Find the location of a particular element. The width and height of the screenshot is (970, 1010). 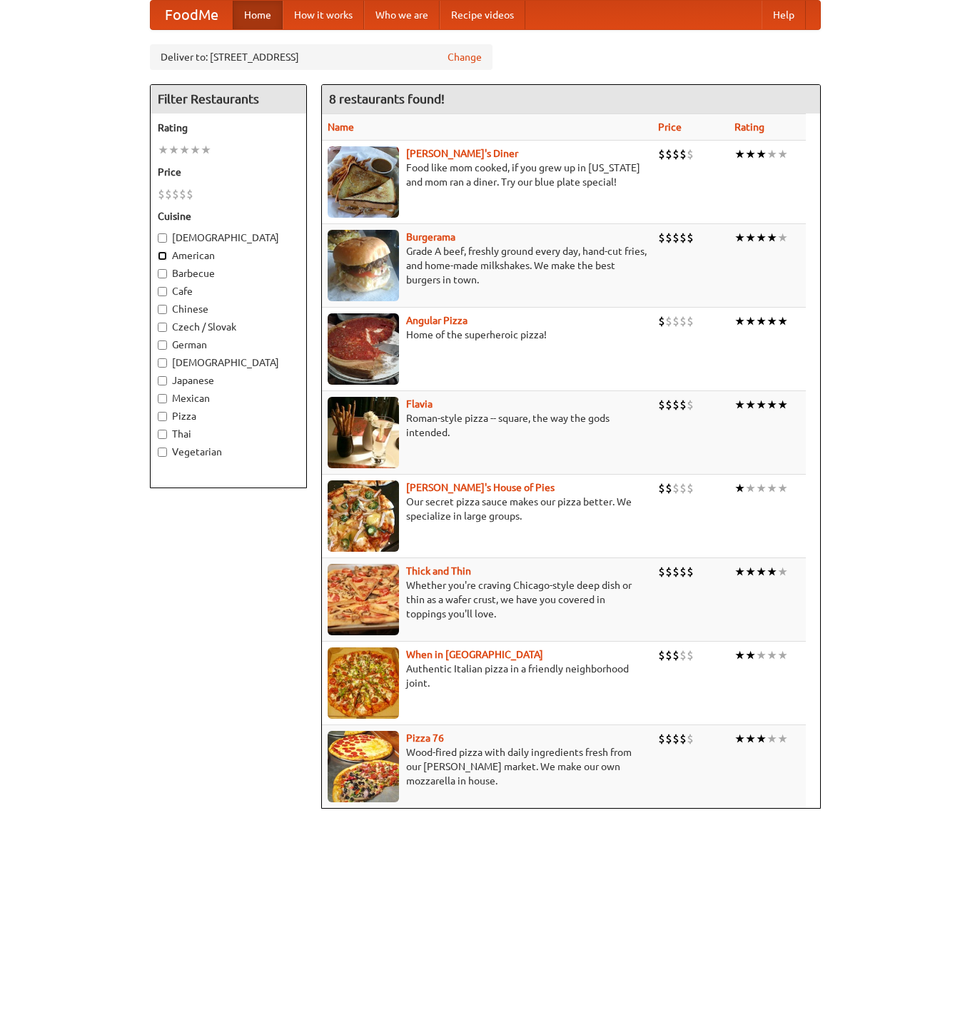

b: Burgerama is located at coordinates (430, 237).